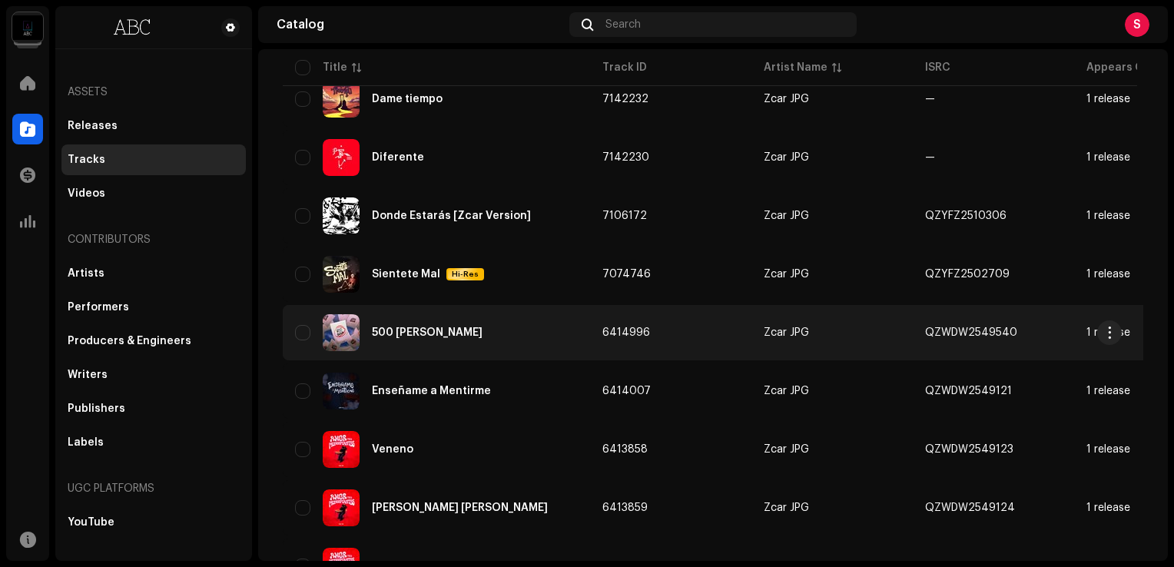  Describe the element at coordinates (154, 341) in the screenshot. I see `re-m-nav-item: Producers & Engineers` at that location.